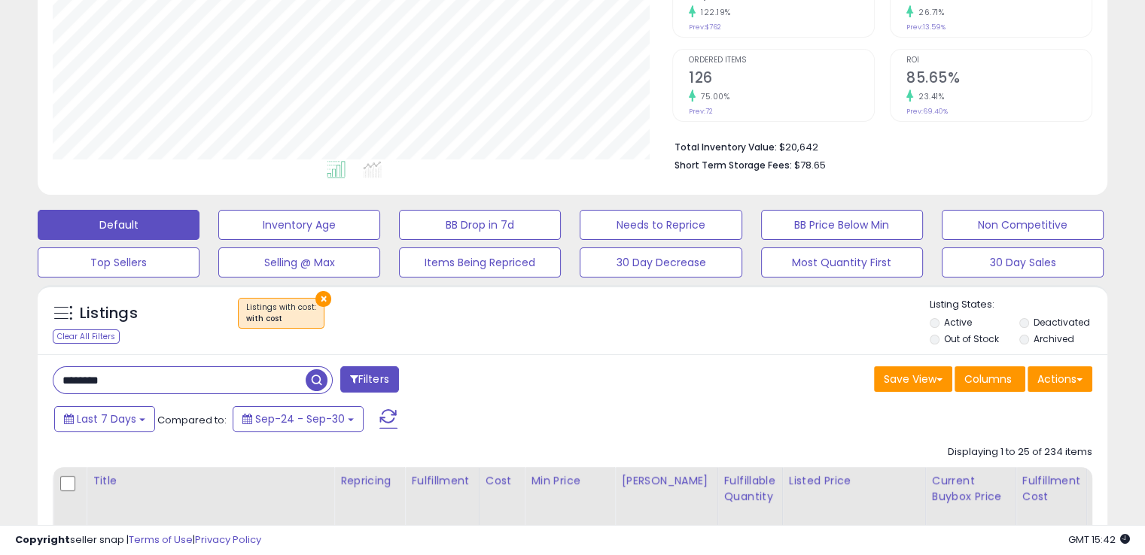 This screenshot has width=1145, height=555. What do you see at coordinates (750, 489) in the screenshot?
I see `div: Fulfillable Quantity` at bounding box center [750, 489].